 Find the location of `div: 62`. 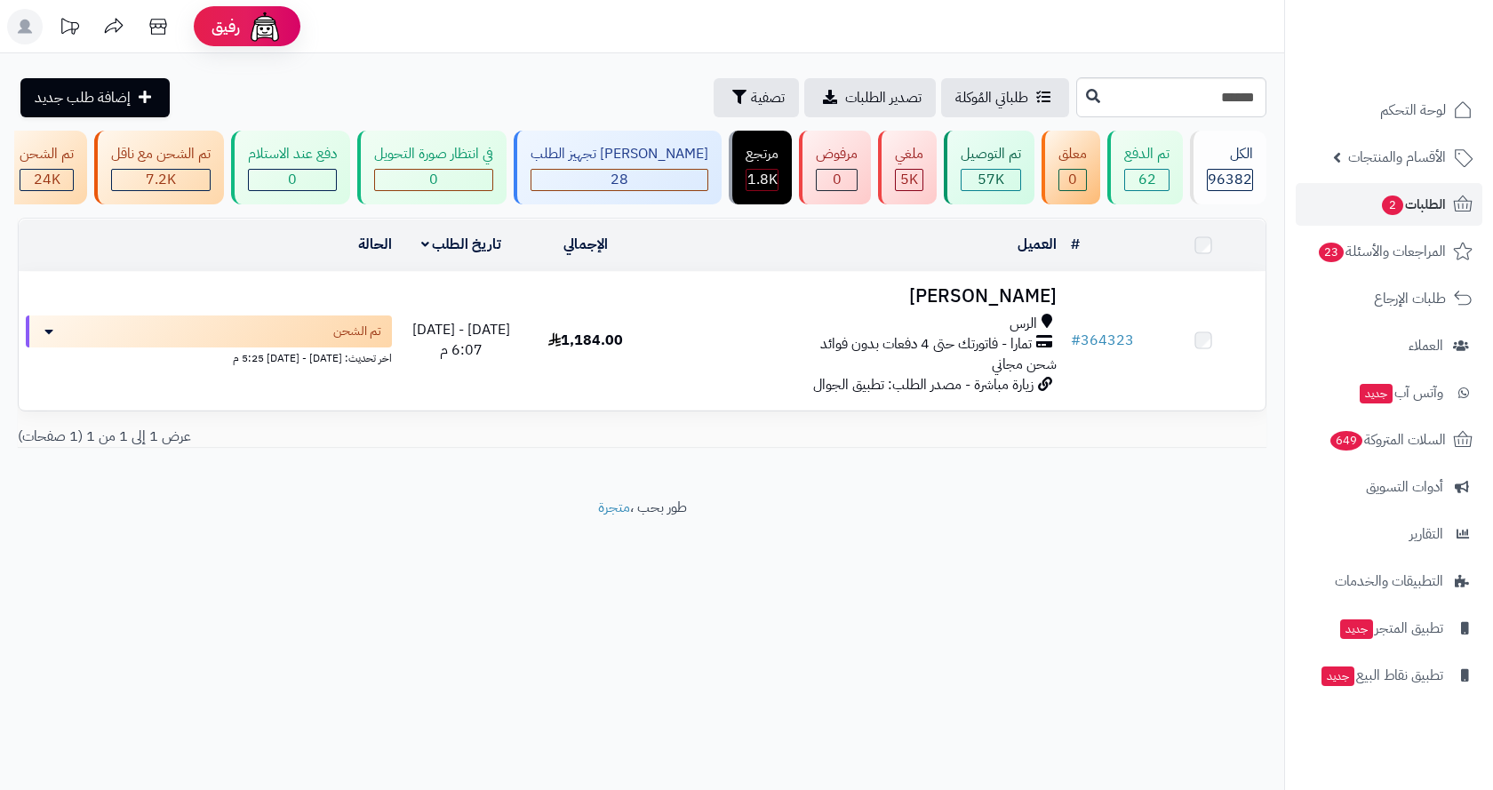

div: 62 is located at coordinates (1146, 180).